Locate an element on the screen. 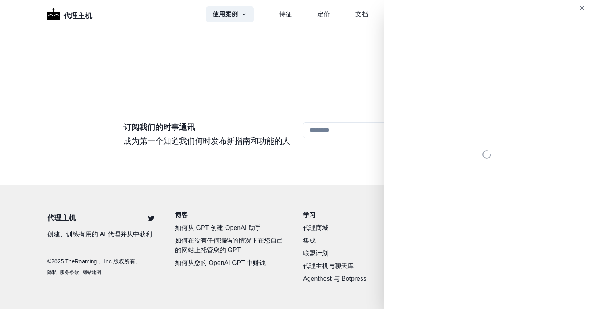  a: 特征 is located at coordinates (286, 14).